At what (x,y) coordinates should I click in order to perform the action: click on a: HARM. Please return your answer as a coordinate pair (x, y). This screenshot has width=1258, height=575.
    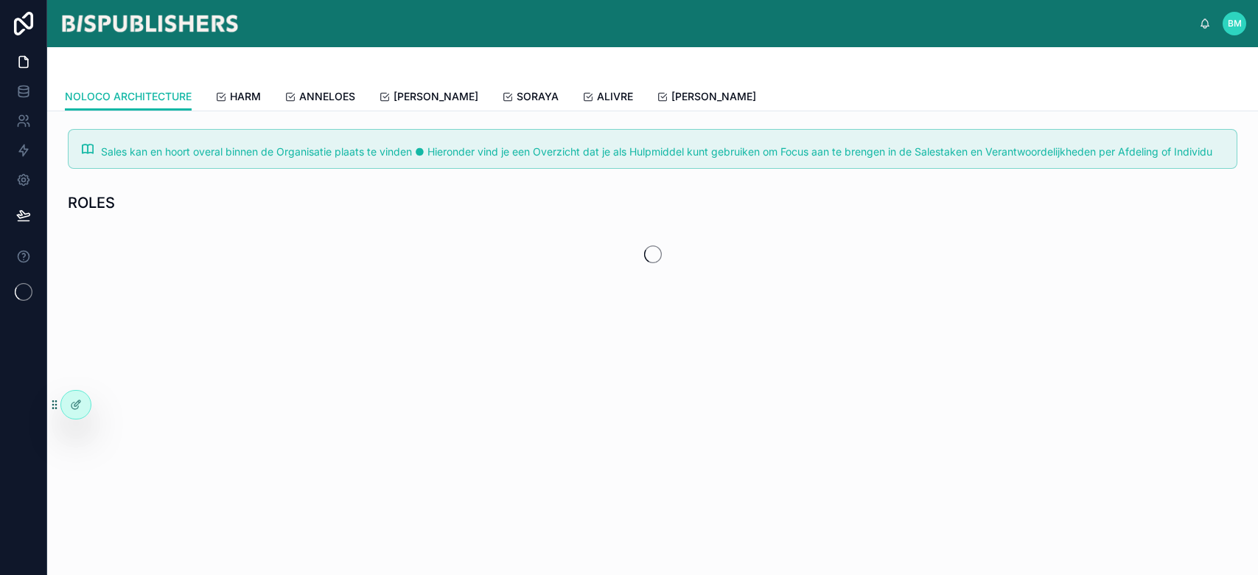
    Looking at the image, I should click on (238, 98).